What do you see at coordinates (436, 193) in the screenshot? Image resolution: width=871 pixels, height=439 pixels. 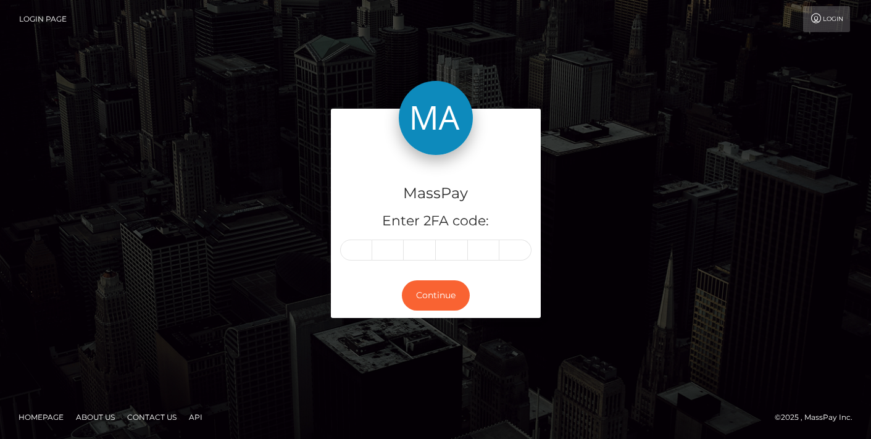 I see `h4: MassPay` at bounding box center [436, 193].